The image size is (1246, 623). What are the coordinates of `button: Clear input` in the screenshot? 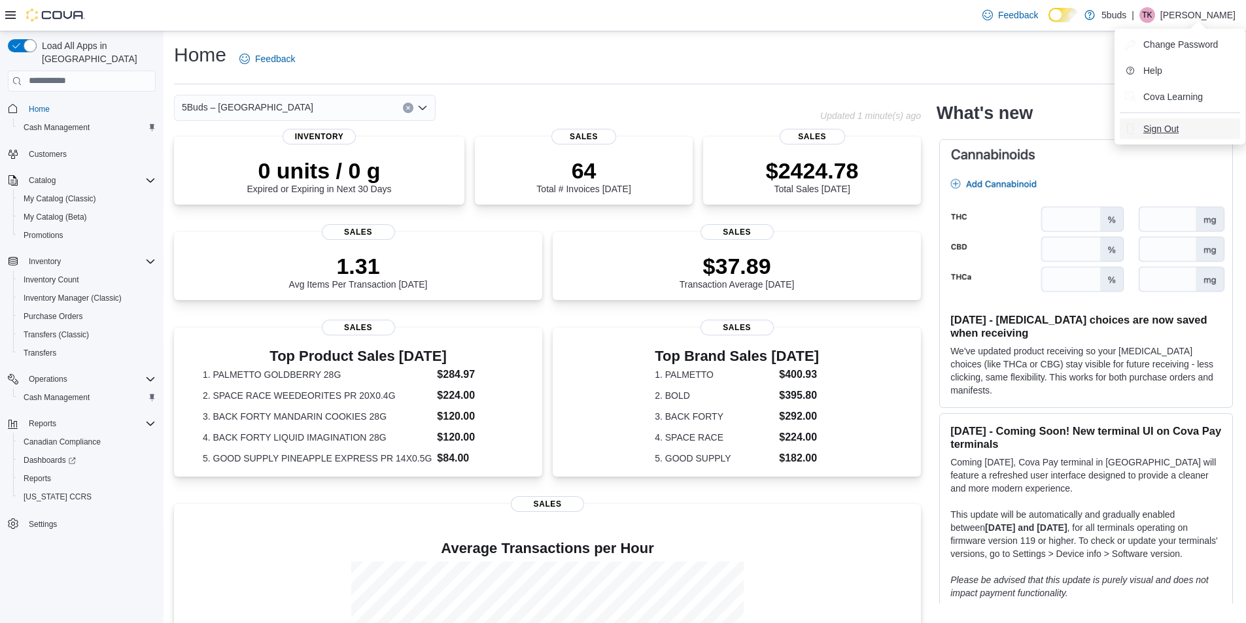 It's located at (408, 108).